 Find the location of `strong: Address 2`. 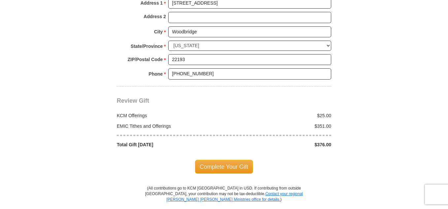

strong: Address 2 is located at coordinates (155, 16).